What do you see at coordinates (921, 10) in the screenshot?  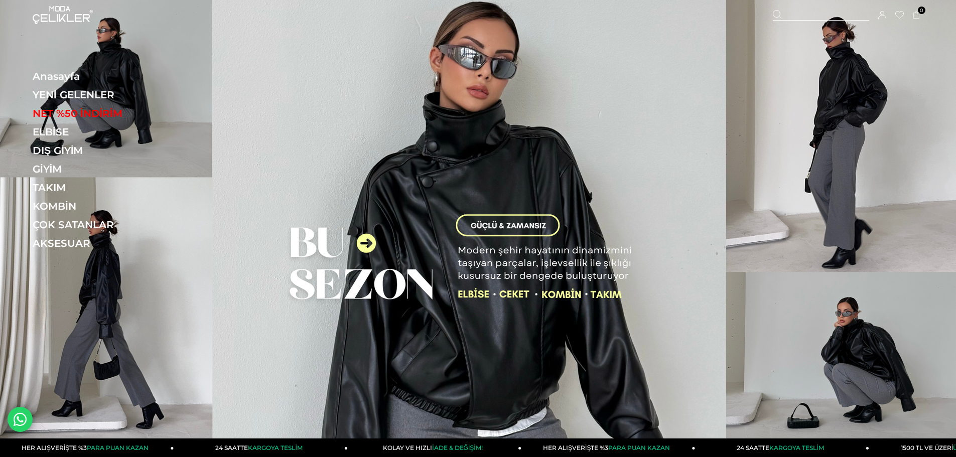 I see `span: 0` at bounding box center [921, 10].